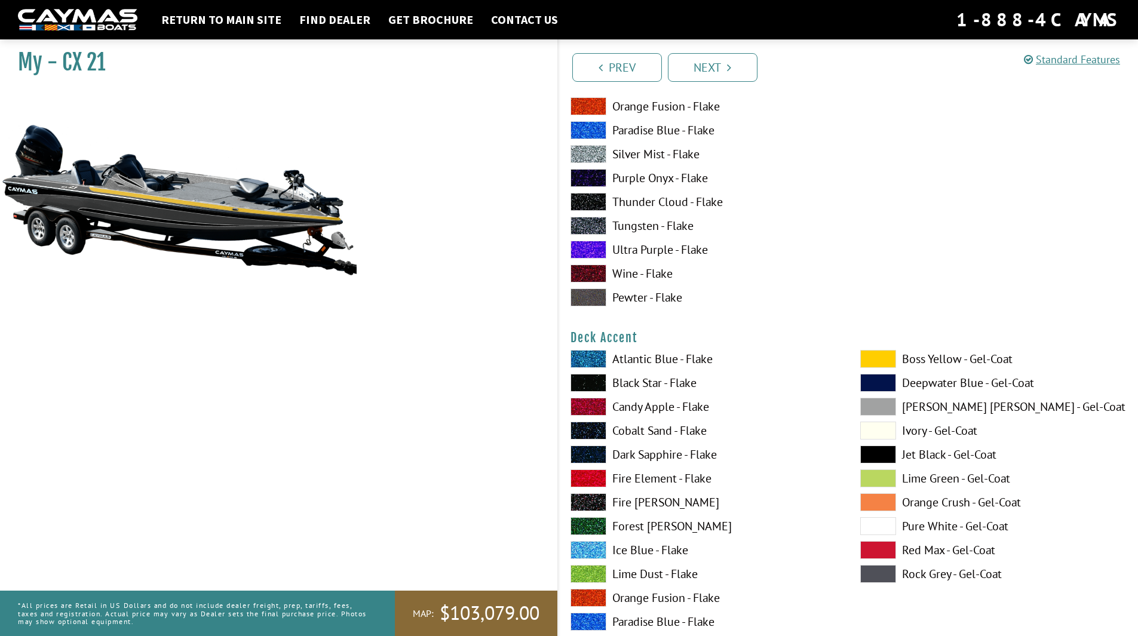 This screenshot has height=636, width=1138. What do you see at coordinates (993, 526) in the screenshot?
I see `label: Pure White - Gel-Coat` at bounding box center [993, 526].